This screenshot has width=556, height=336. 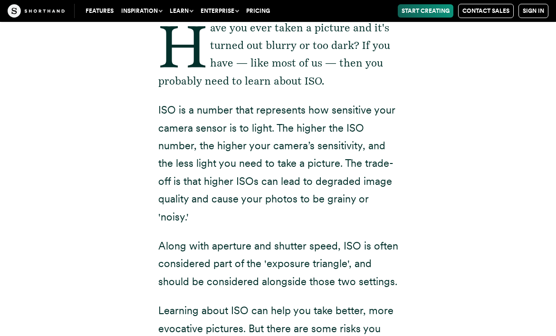 What do you see at coordinates (278, 55) in the screenshot?
I see `p: Have you ever taken a picture and it's turned out blurry or too dark? If you have — like most of ...` at bounding box center [278, 55].